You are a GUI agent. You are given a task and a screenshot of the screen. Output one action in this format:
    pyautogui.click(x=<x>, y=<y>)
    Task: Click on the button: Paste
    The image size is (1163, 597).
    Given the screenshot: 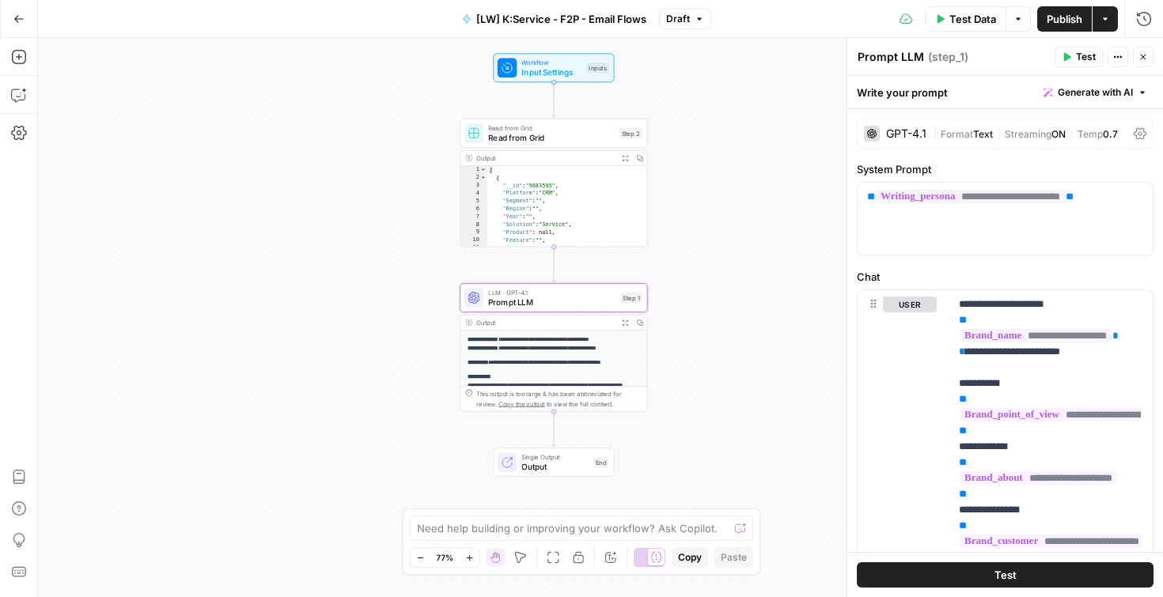 What is the action you would take?
    pyautogui.click(x=733, y=558)
    